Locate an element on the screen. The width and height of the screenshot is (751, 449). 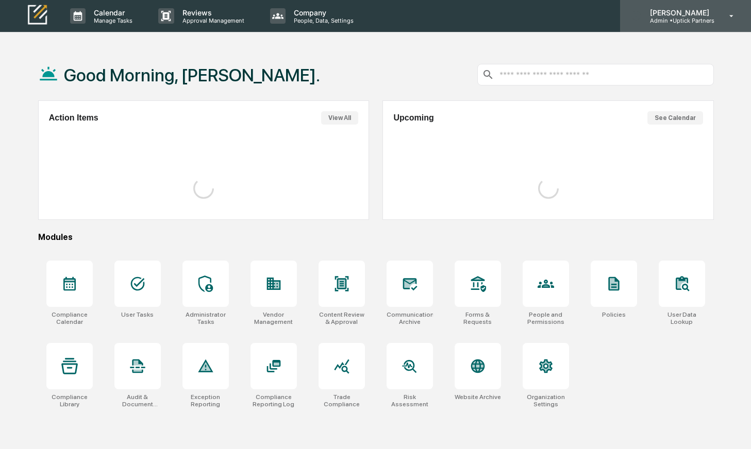
div: People and Permissions is located at coordinates (546, 318).